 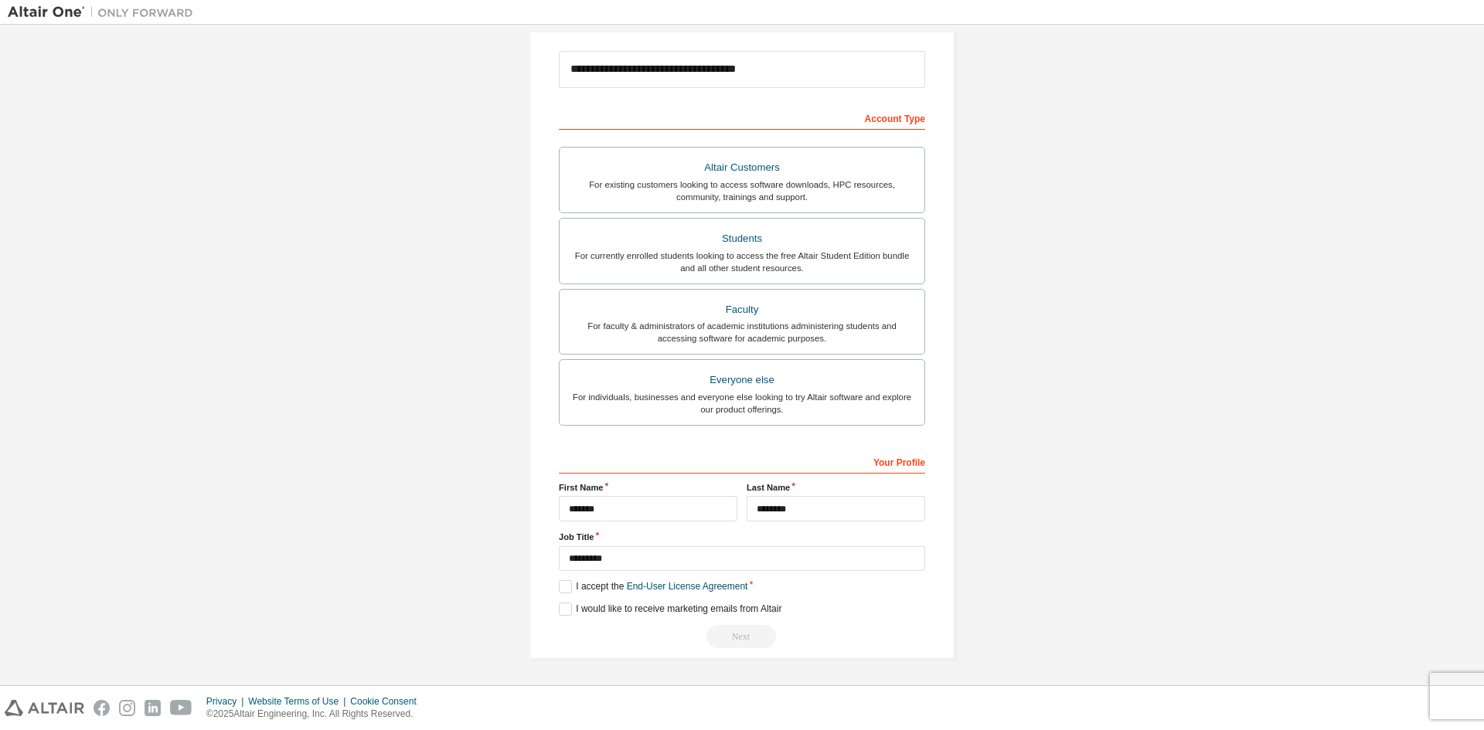 I want to click on label: I would like to receive marketing emails from Altair, so click(x=670, y=609).